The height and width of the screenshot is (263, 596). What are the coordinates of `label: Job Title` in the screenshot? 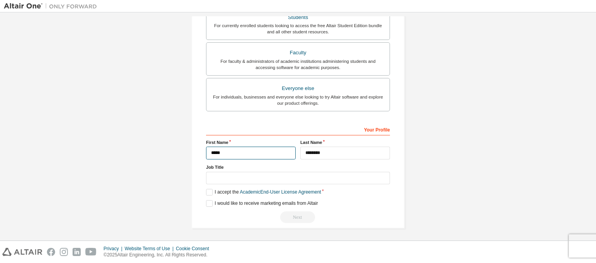 It's located at (298, 167).